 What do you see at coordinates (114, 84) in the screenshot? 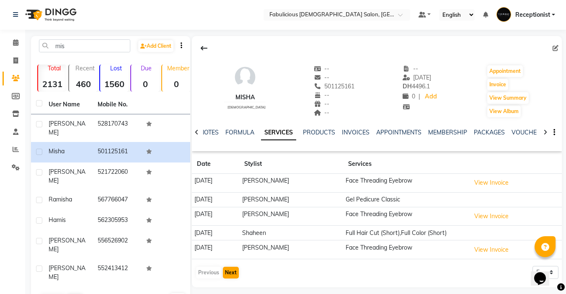
I see `strong: 1560` at bounding box center [114, 84].